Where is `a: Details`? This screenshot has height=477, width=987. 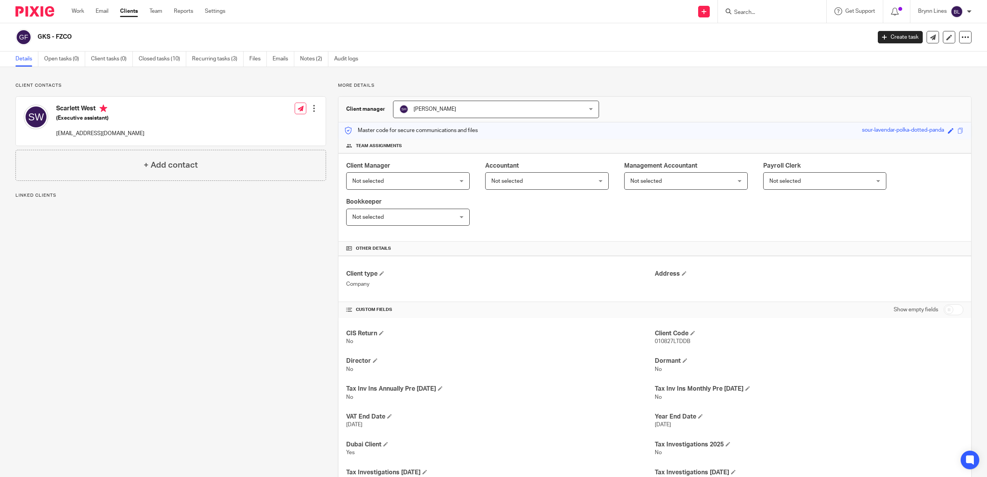
a: Details is located at coordinates (27, 59).